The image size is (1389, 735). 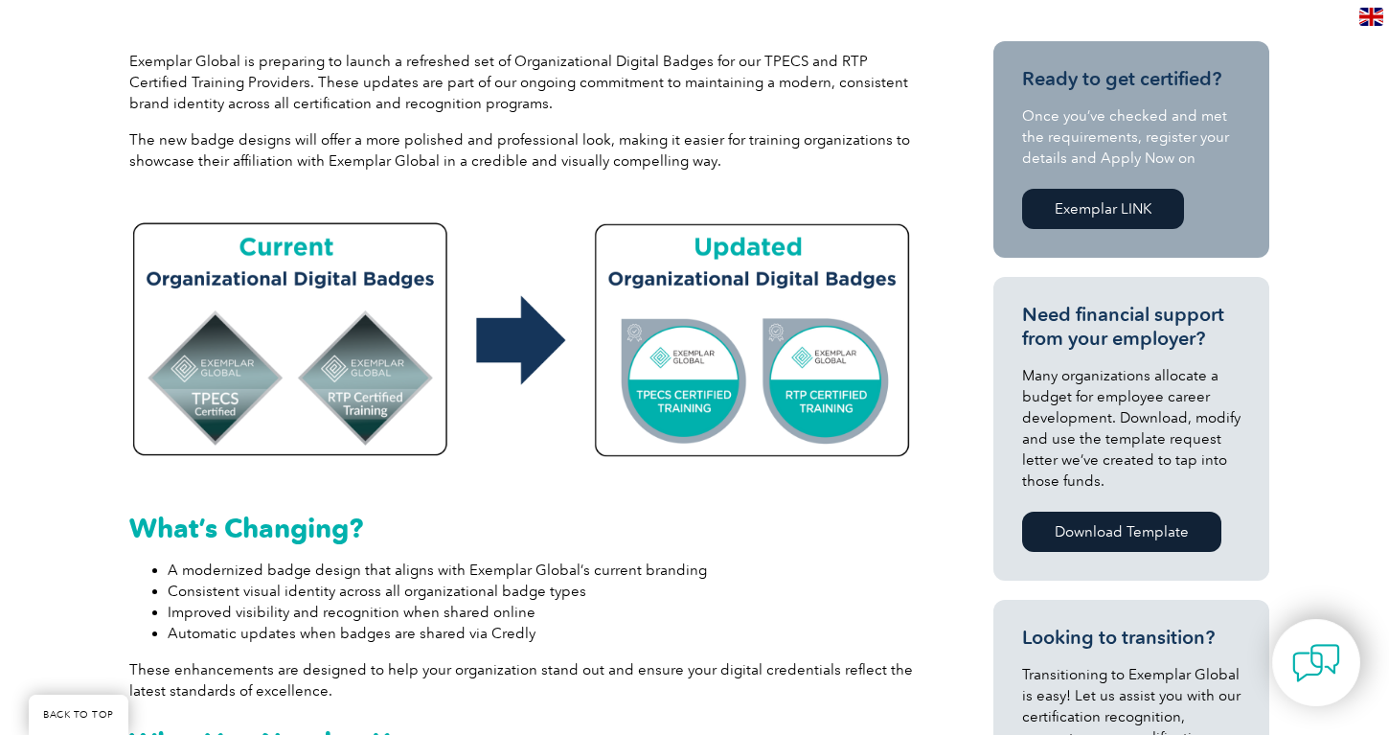 I want to click on p: Once you’ve checked and met the requirements, register your details and Apply Now on, so click(x=1131, y=137).